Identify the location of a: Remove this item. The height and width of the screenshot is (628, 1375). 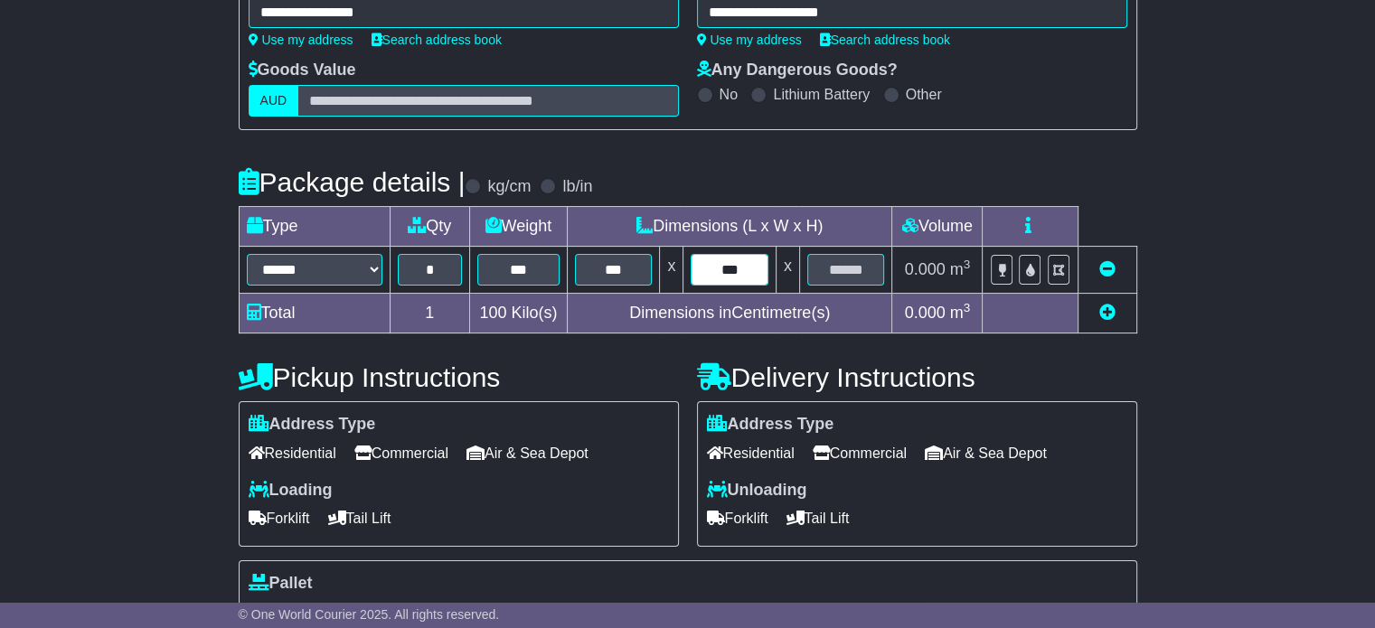
(1107, 269).